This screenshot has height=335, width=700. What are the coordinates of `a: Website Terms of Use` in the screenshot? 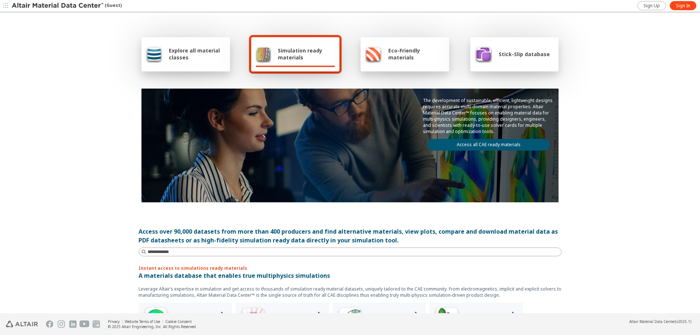 It's located at (142, 321).